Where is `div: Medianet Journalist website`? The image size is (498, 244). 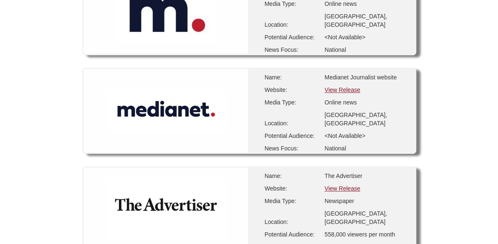 div: Medianet Journalist website is located at coordinates (366, 77).